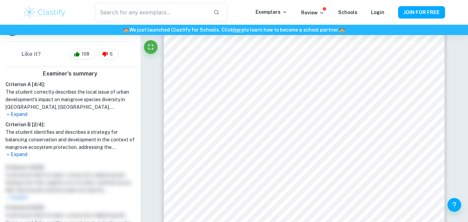  What do you see at coordinates (31, 54) in the screenshot?
I see `h6: Like it?` at bounding box center [31, 54].